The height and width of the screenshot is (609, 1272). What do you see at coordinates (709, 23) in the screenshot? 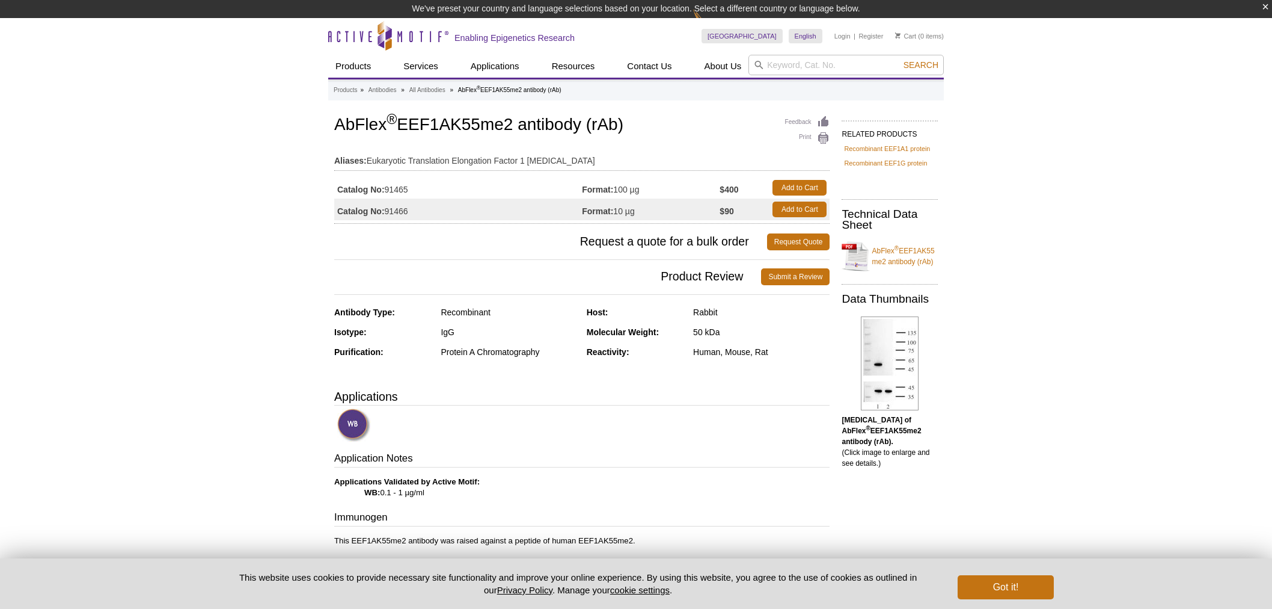
I see `img: Change Here` at bounding box center [709, 23].